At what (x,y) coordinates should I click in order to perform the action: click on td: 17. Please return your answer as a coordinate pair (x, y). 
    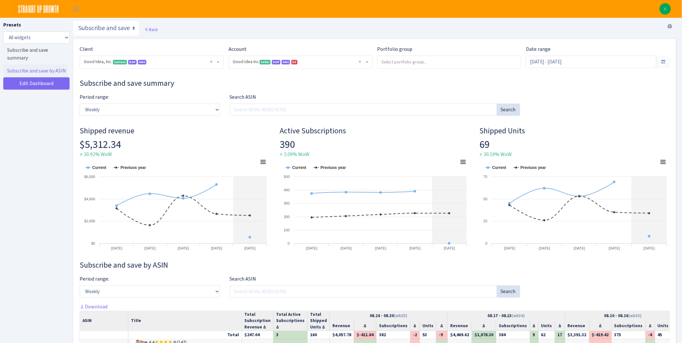
    Looking at the image, I should click on (560, 335).